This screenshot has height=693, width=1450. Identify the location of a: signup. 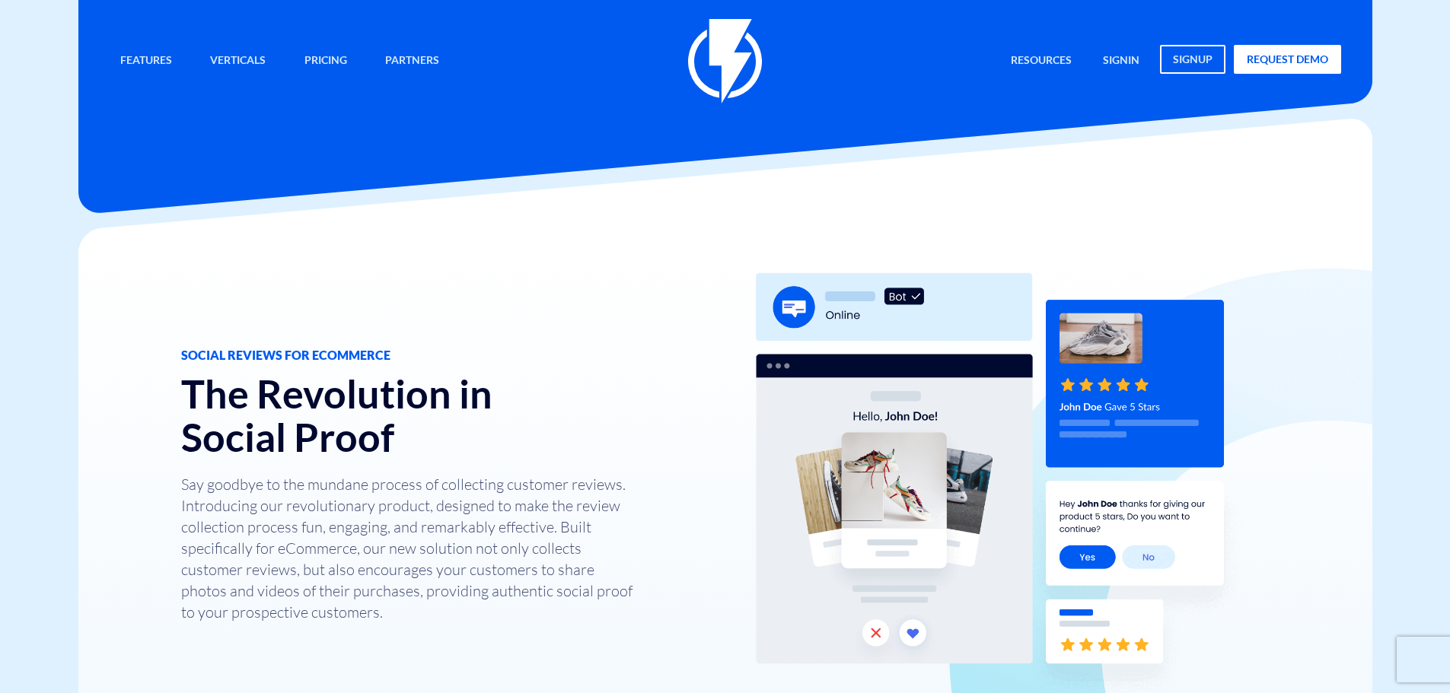
(1193, 59).